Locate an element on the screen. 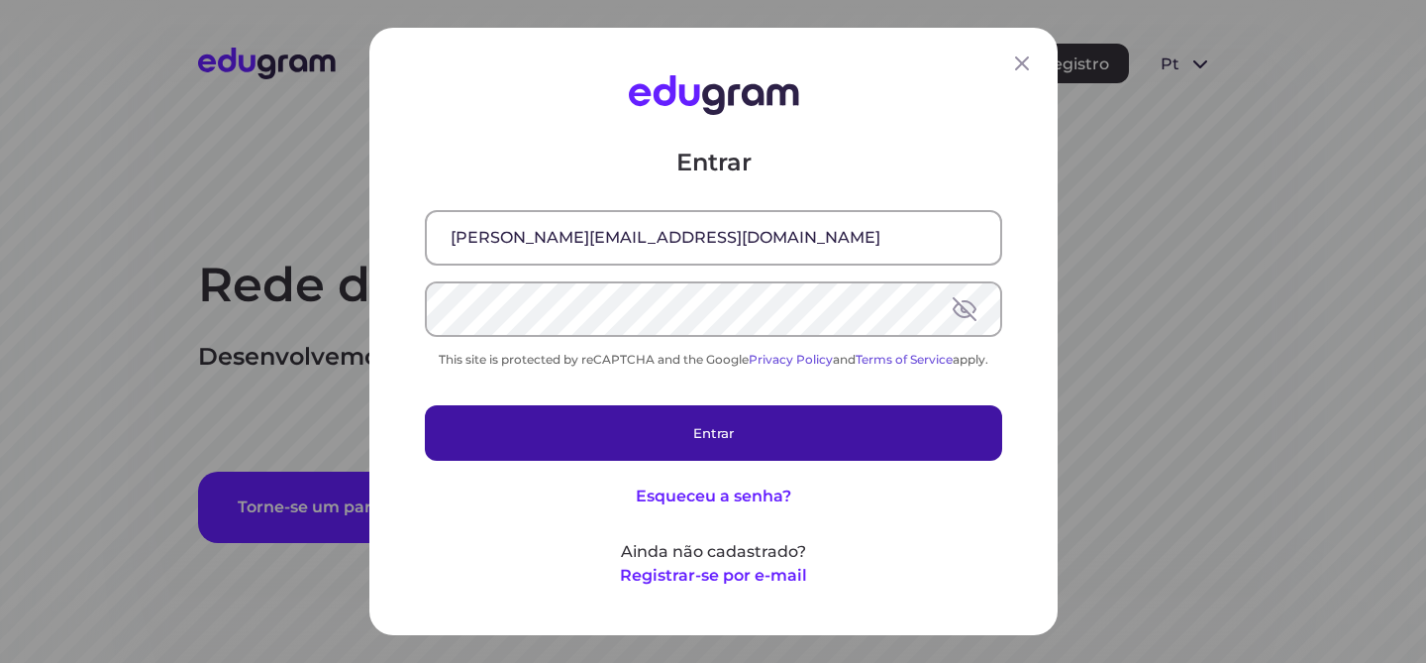  img: Edugram Logo is located at coordinates (713, 95).